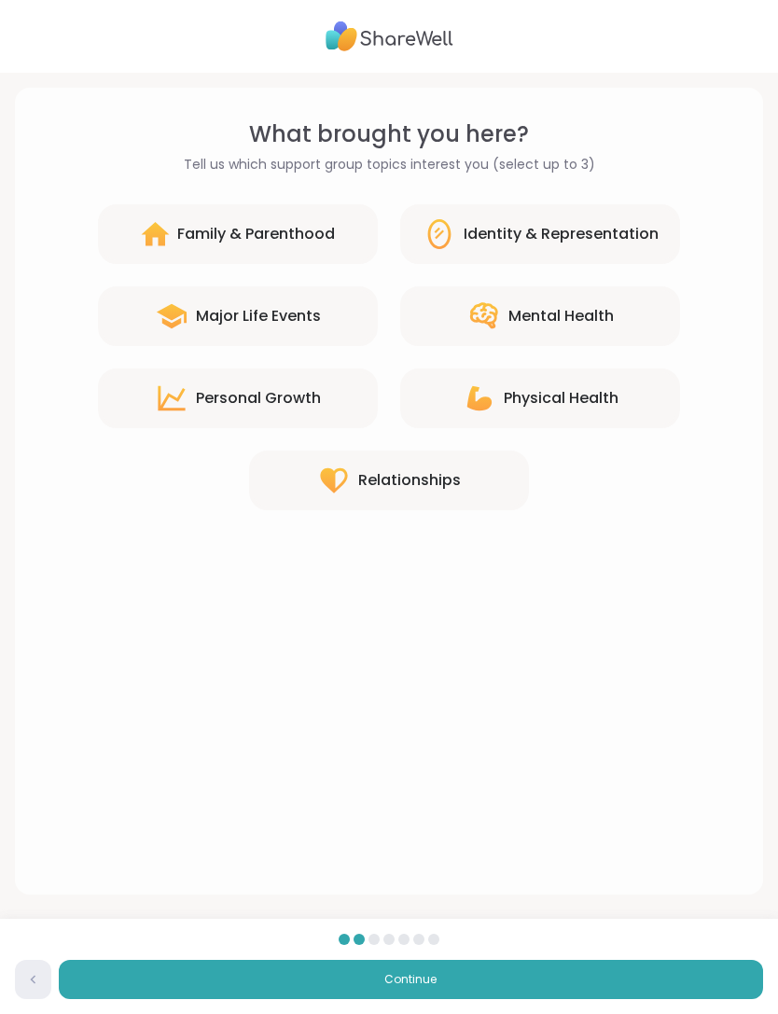  What do you see at coordinates (410, 480) in the screenshot?
I see `div: Relationships` at bounding box center [410, 480].